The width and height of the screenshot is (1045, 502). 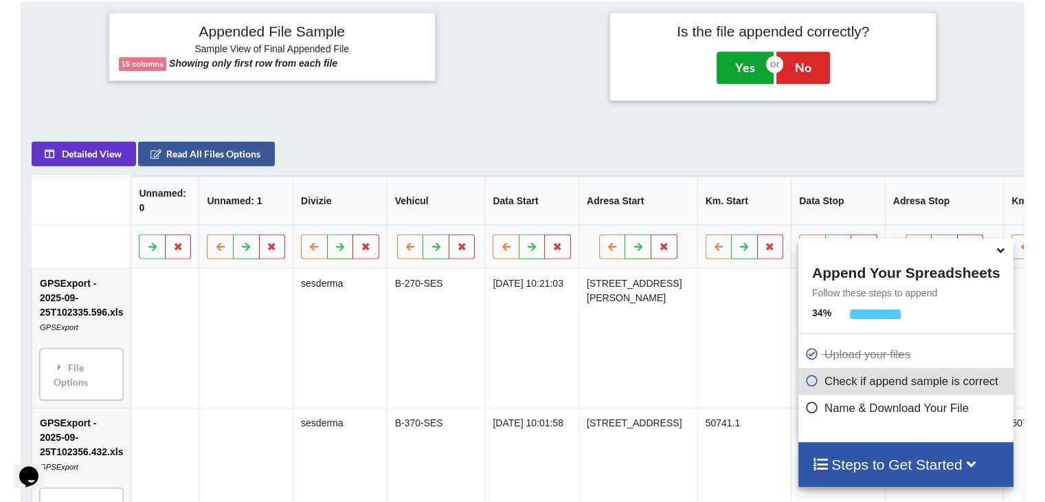 I want to click on p: Check if append sample is correct, so click(x=908, y=381).